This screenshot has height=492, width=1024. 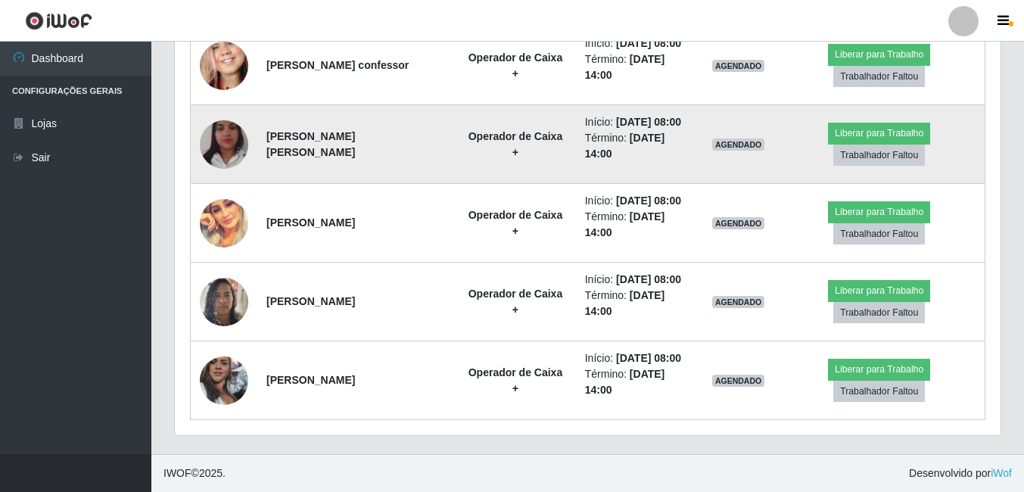 I want to click on img: 1751637458512.jpeg, so click(x=224, y=381).